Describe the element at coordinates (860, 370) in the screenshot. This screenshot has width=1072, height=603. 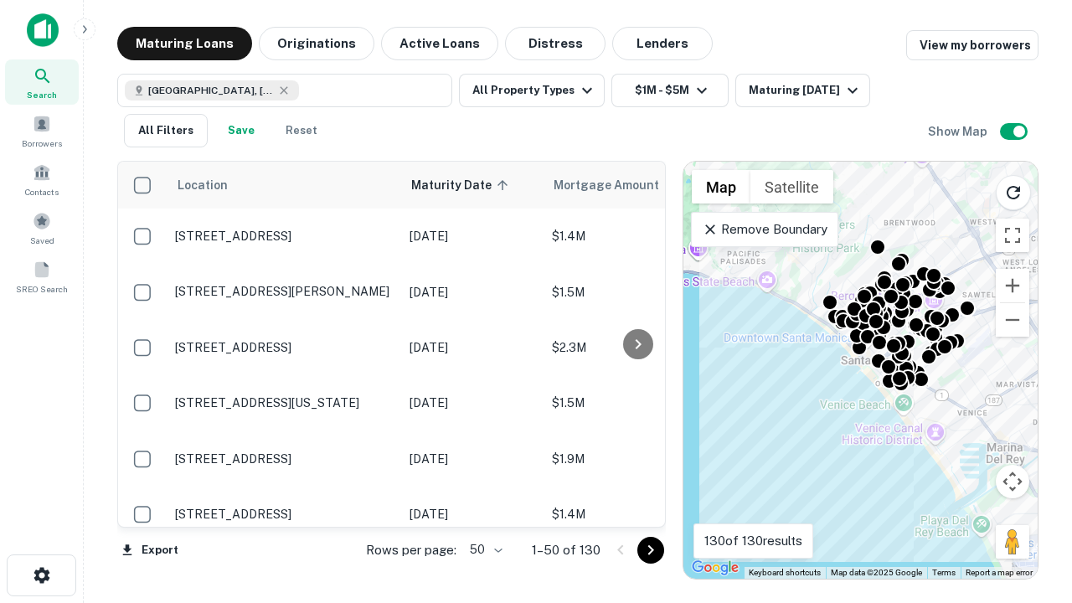
I see `div: 0 0` at that location.